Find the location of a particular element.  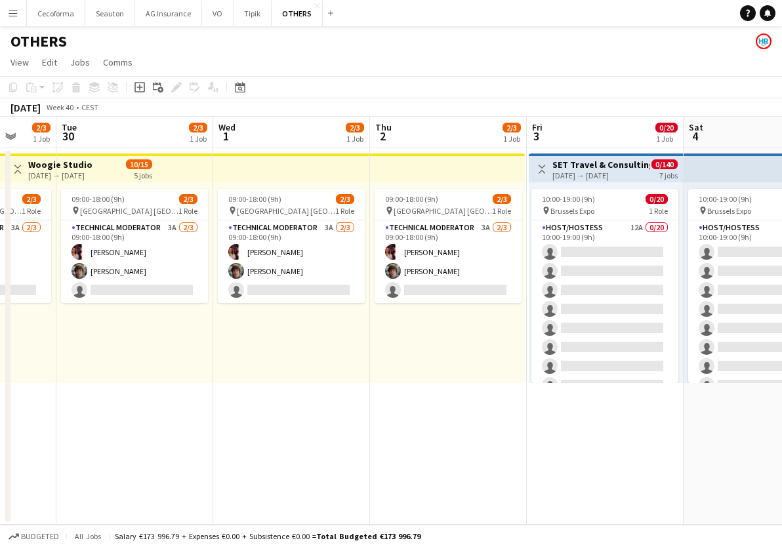

span: Budgeted is located at coordinates (40, 537).